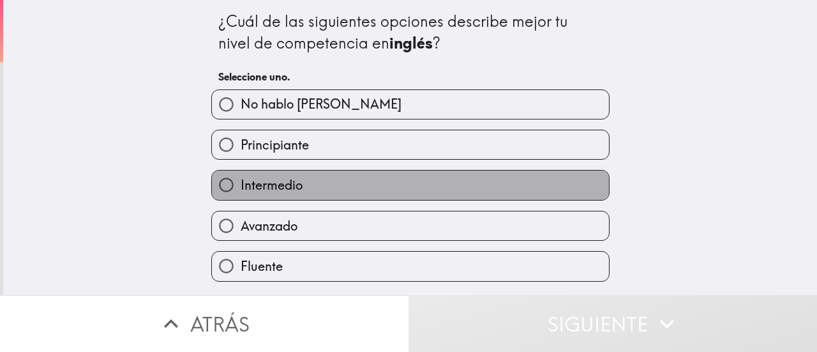 The width and height of the screenshot is (817, 352). Describe the element at coordinates (613, 323) in the screenshot. I see `button: Siguiente` at that location.